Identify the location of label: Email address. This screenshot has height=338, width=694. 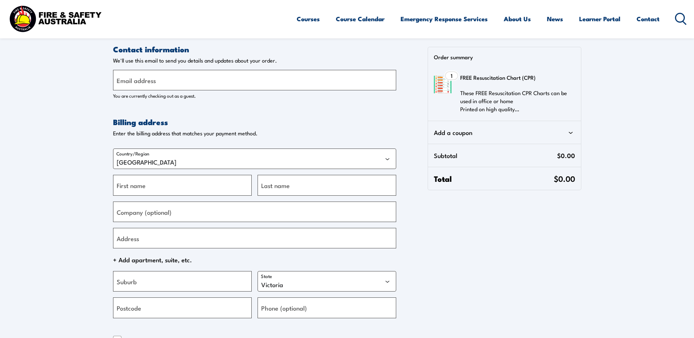
(136, 80).